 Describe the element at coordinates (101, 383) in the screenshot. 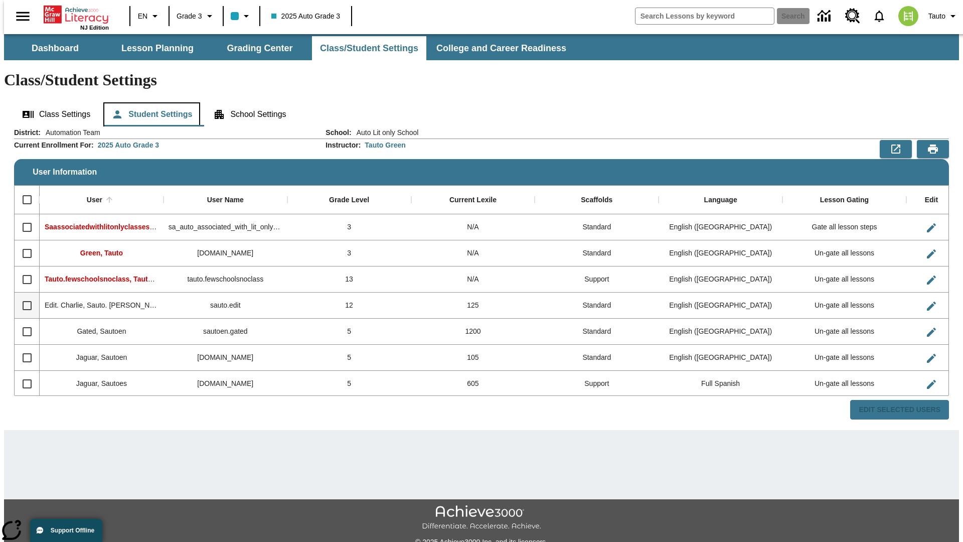

I see `span: Jaguar, Sautoes` at that location.